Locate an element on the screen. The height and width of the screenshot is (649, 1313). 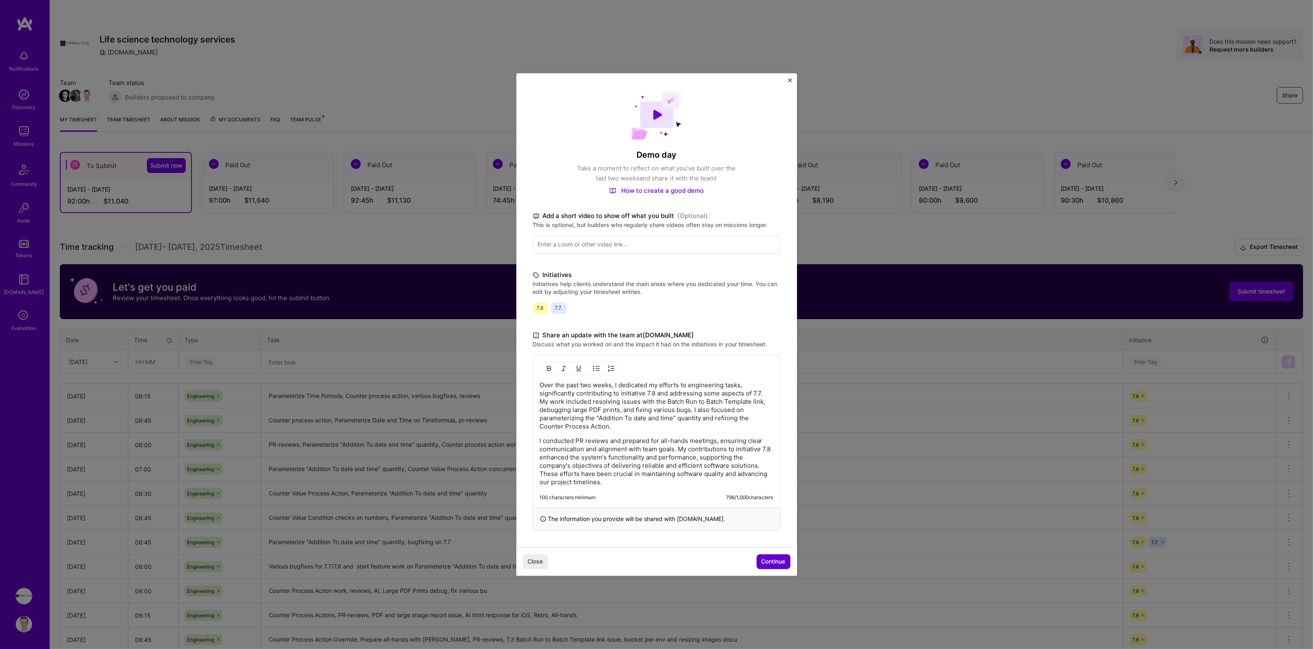
img: Demo day is located at coordinates (657, 115).